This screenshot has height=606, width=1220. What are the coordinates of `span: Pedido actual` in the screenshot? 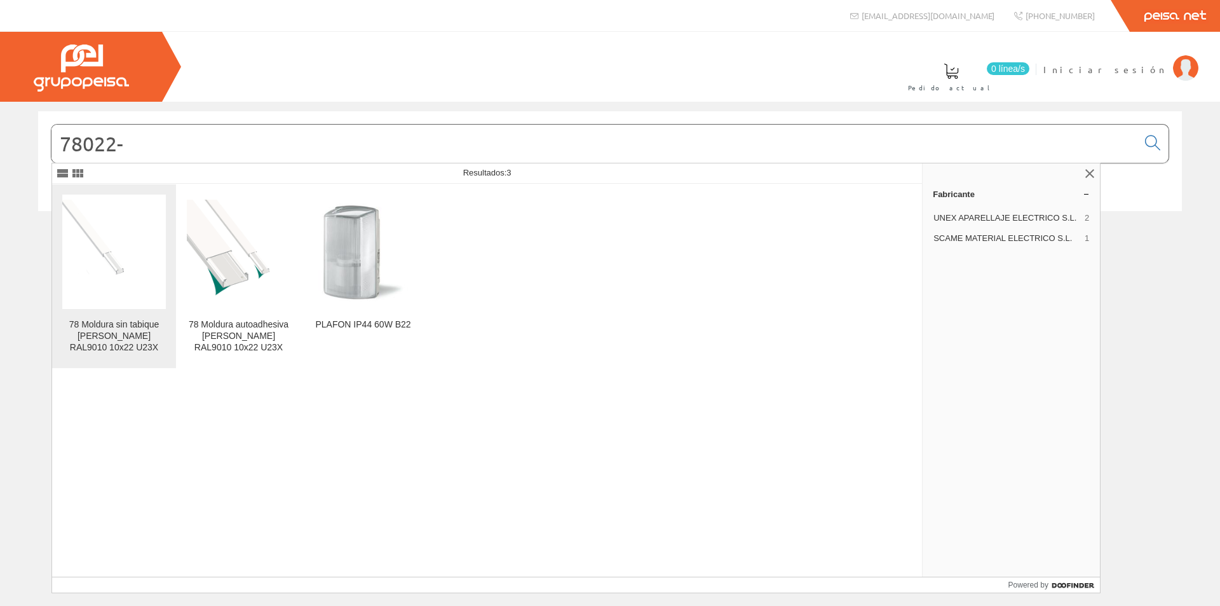 It's located at (952, 88).